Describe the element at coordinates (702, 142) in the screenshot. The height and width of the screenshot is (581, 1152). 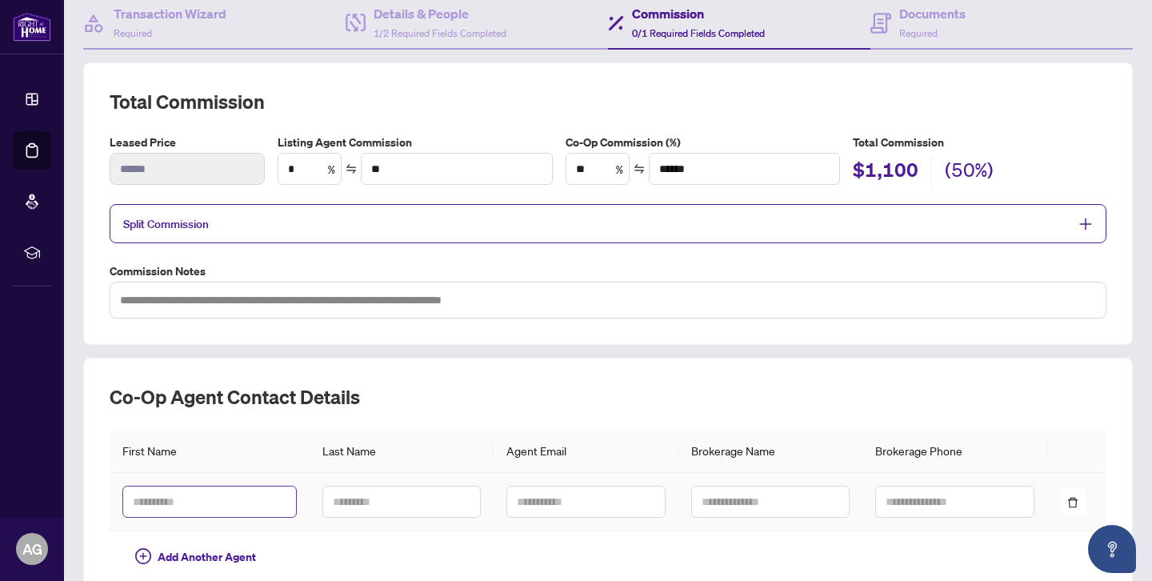
I see `label: Co-Op Commission (%)` at that location.